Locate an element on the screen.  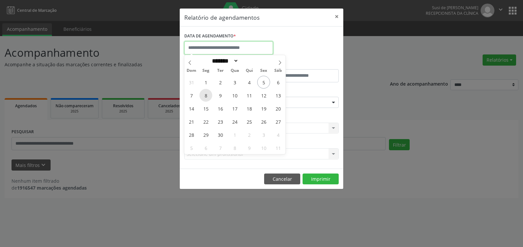
span: Setembro 17, 2025 is located at coordinates (234, 108).